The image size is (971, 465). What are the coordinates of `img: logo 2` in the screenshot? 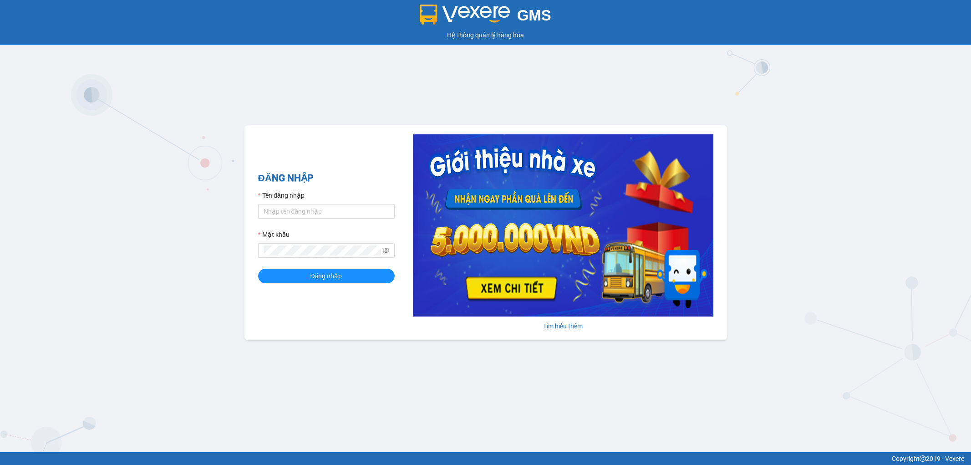 It's located at (465, 15).